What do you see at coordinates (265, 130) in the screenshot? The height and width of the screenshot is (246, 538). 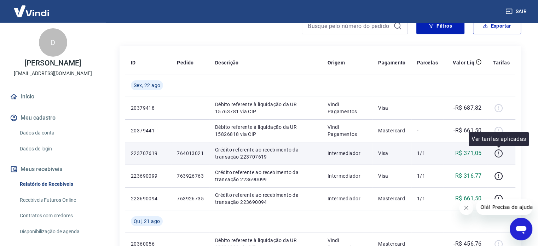 I see `p: Débito referente à liquidação da UR 15826818 via CIP` at bounding box center [265, 130].